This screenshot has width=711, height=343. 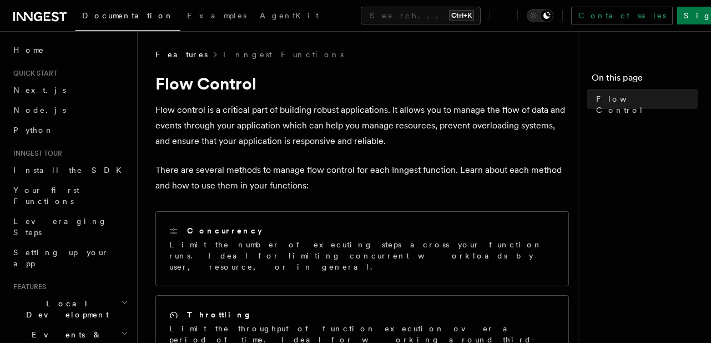 What do you see at coordinates (219, 314) in the screenshot?
I see `h2: Throttling` at bounding box center [219, 314].